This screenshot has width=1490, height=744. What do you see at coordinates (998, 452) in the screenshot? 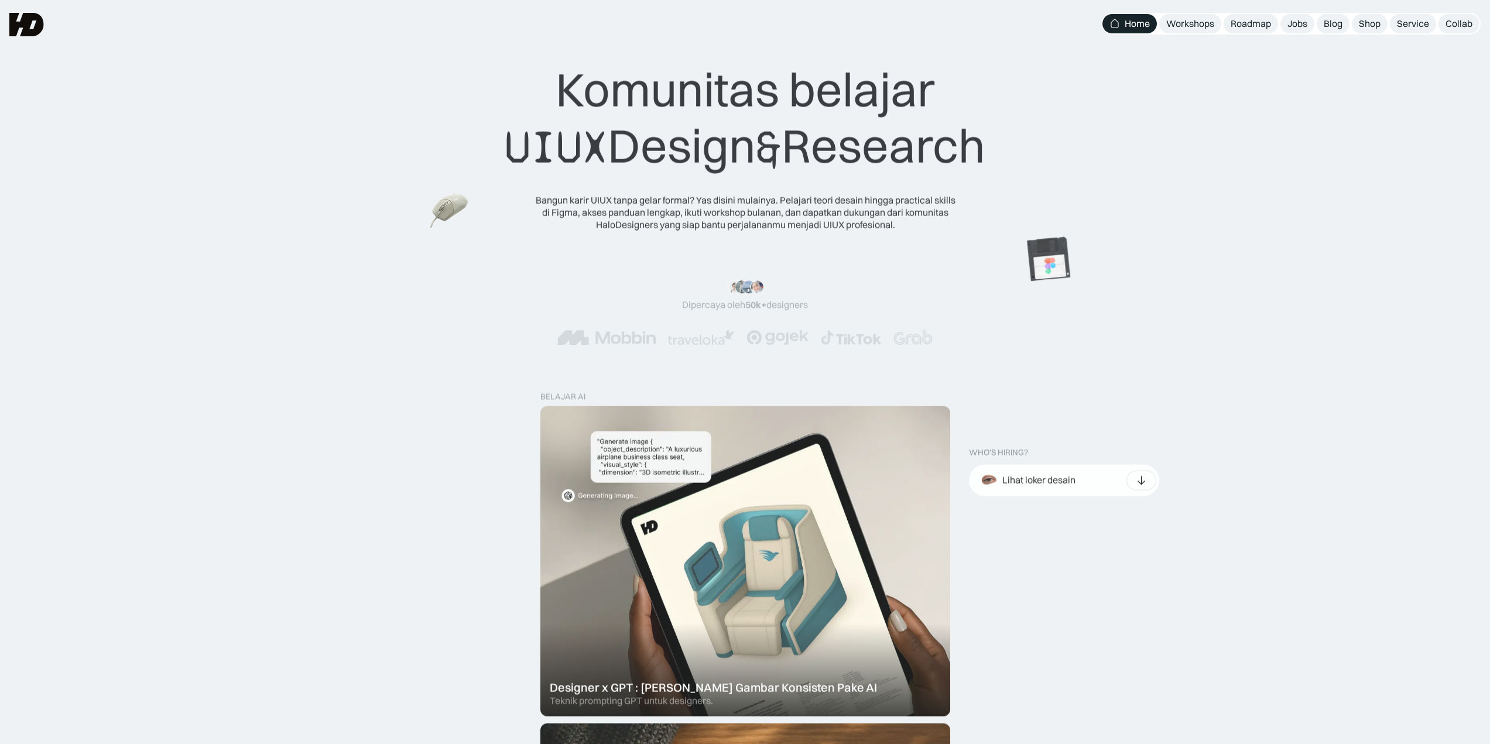
I see `div: WHO’S HIRING?` at bounding box center [998, 452].